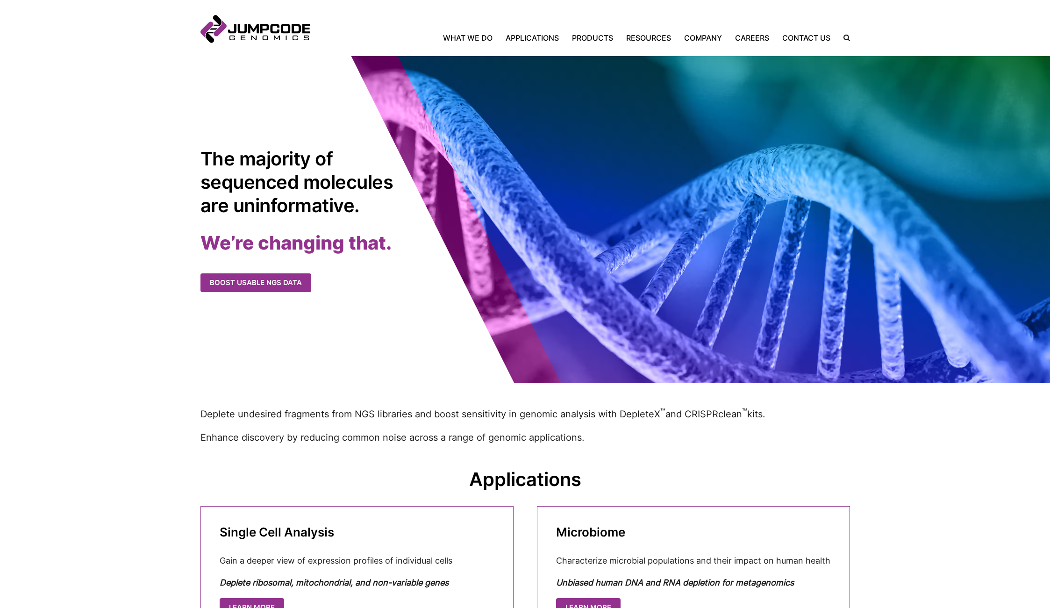 This screenshot has height=608, width=1050. What do you see at coordinates (703, 38) in the screenshot?
I see `a: Company` at bounding box center [703, 38].